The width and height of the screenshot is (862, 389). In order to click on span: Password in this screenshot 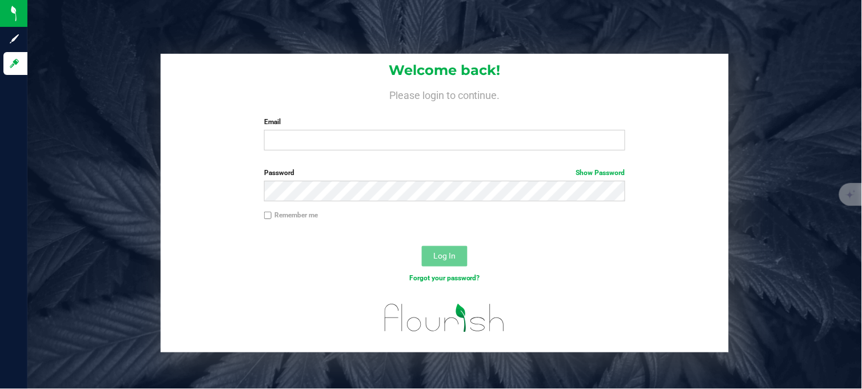, I will do `click(279, 173)`.